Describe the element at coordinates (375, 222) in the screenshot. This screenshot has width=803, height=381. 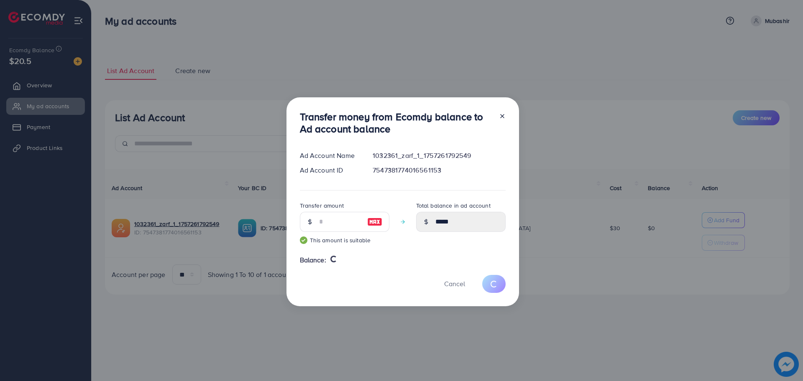
I see `img: image` at that location.